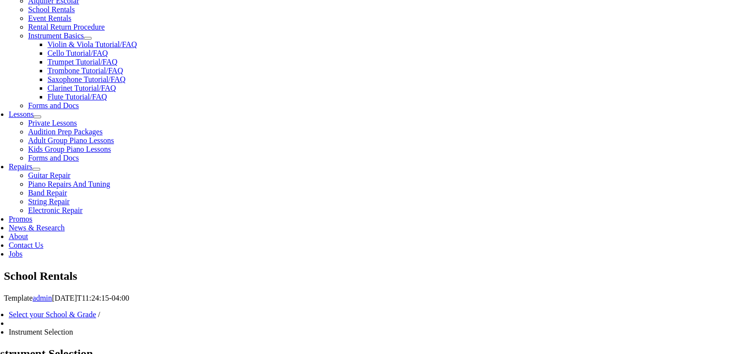 The width and height of the screenshot is (737, 354). Describe the element at coordinates (18, 236) in the screenshot. I see `span: About` at that location.